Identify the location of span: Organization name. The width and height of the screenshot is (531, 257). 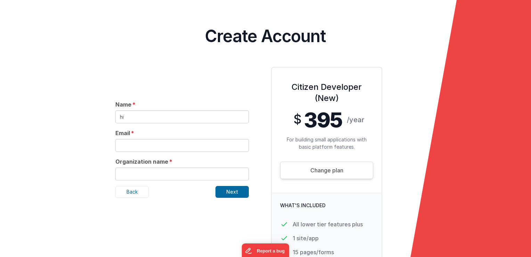
(142, 161).